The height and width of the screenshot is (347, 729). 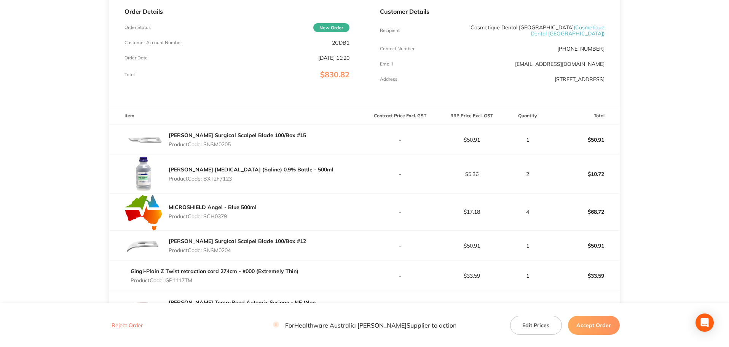 I want to click on span: $830.82, so click(x=334, y=74).